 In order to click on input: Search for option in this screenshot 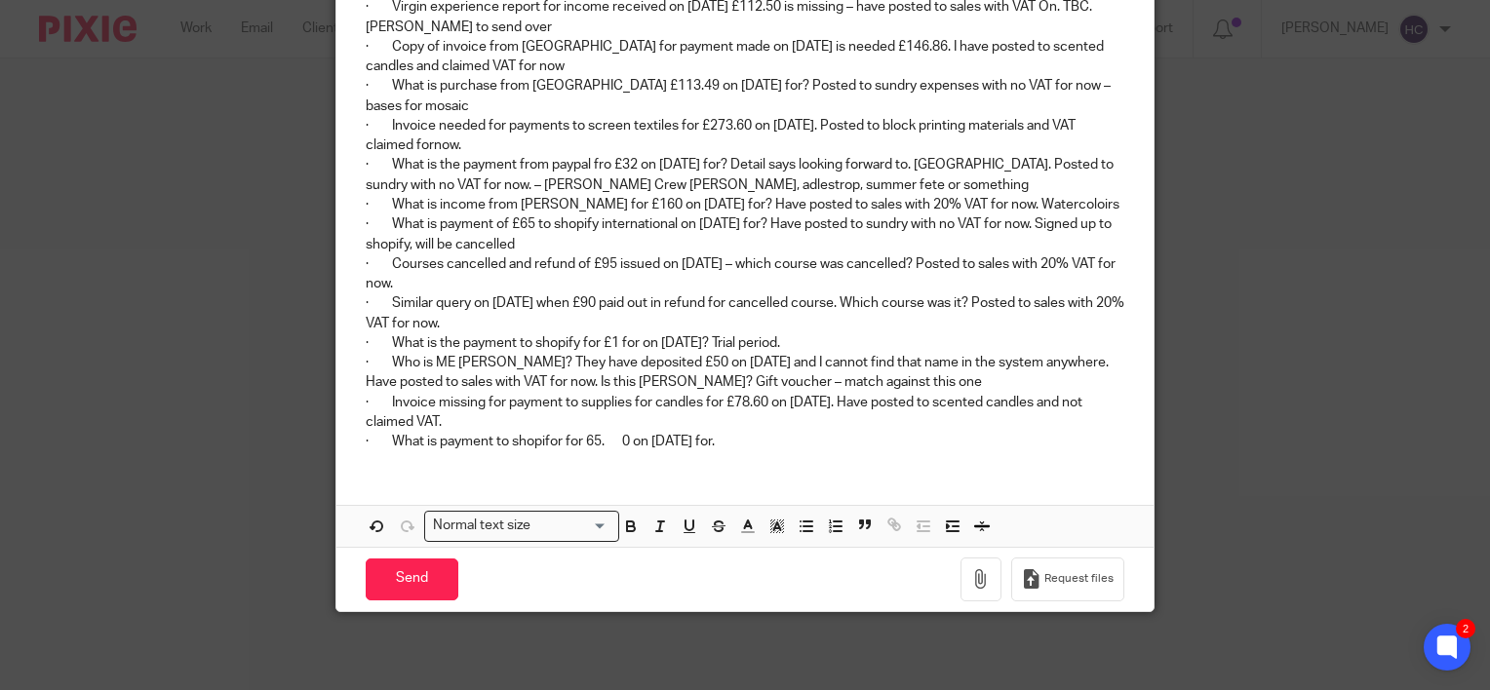, I will do `click(572, 525)`.